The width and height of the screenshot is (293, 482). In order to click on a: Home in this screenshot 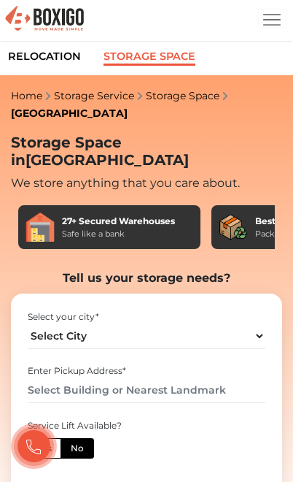, I will do `click(26, 96)`.